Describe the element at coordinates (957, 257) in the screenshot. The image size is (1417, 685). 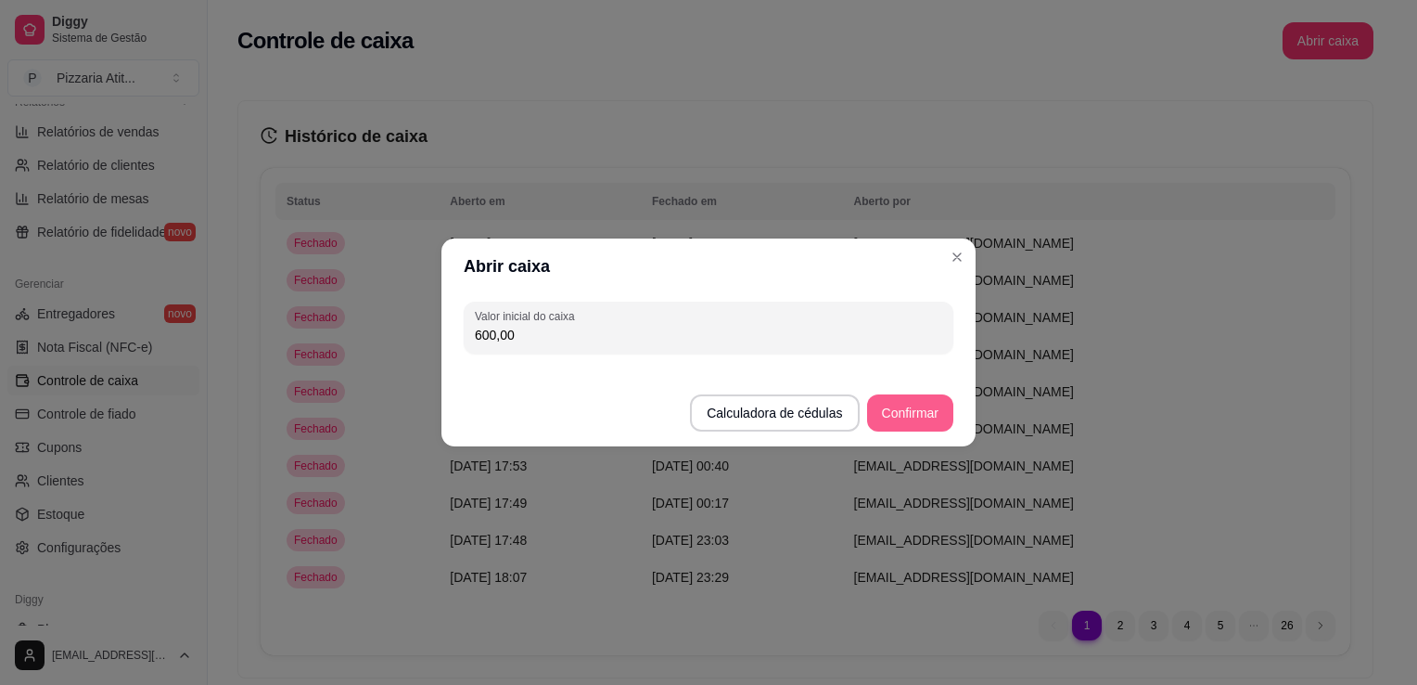
I see `button: Close` at that location.